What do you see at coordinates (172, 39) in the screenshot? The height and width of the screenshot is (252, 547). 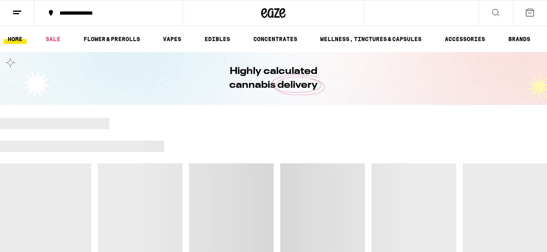 I see `a: VAPES` at bounding box center [172, 39].